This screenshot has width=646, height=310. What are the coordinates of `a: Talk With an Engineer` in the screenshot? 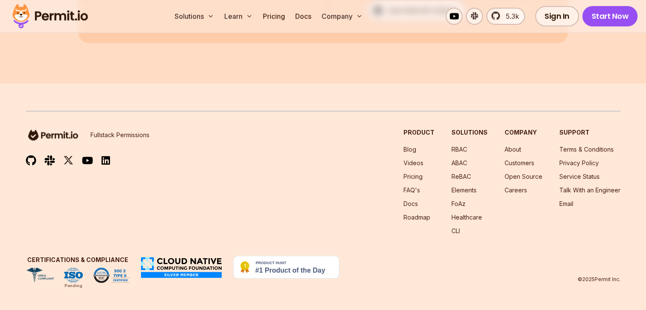 It's located at (590, 190).